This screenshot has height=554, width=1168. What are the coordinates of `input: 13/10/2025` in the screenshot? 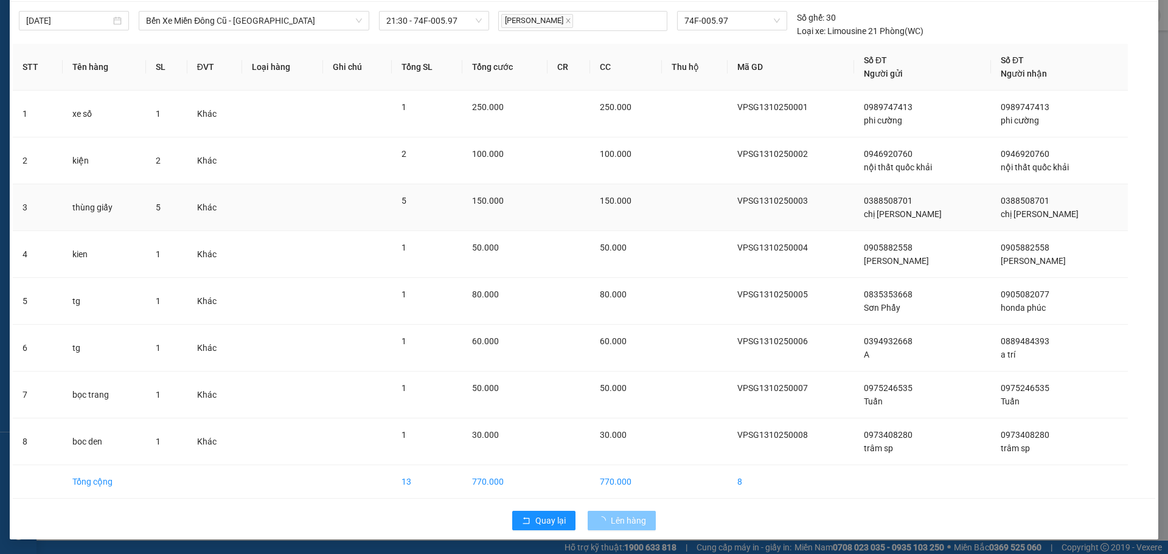 It's located at (68, 21).